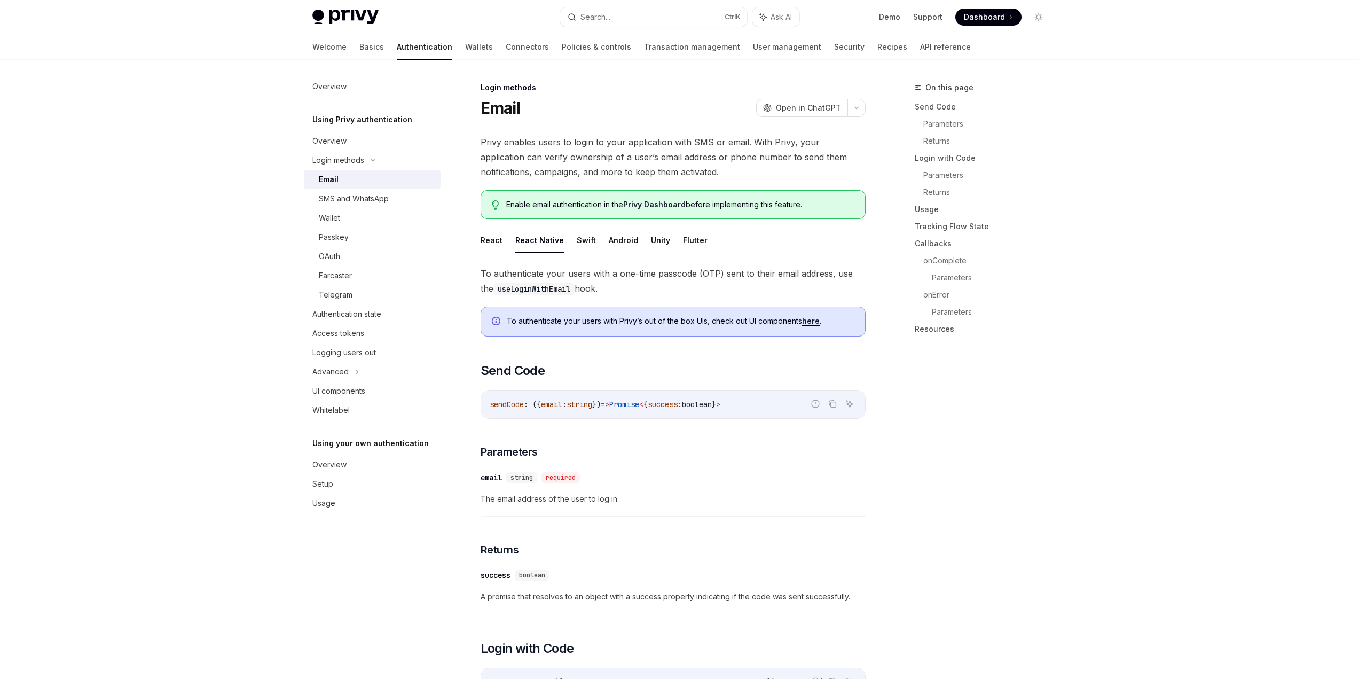  Describe the element at coordinates (985, 329) in the screenshot. I see `a: Resources` at that location.